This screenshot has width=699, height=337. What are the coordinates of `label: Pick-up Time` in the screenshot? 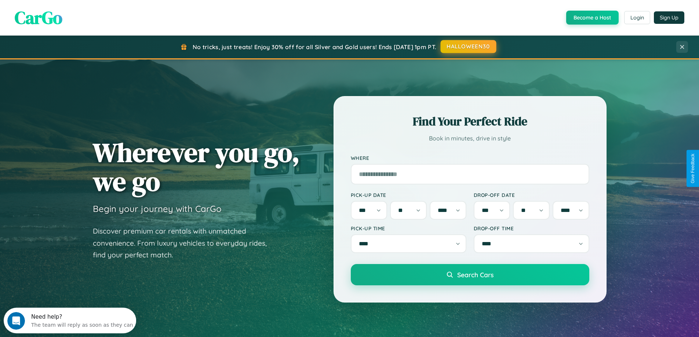 It's located at (408, 228).